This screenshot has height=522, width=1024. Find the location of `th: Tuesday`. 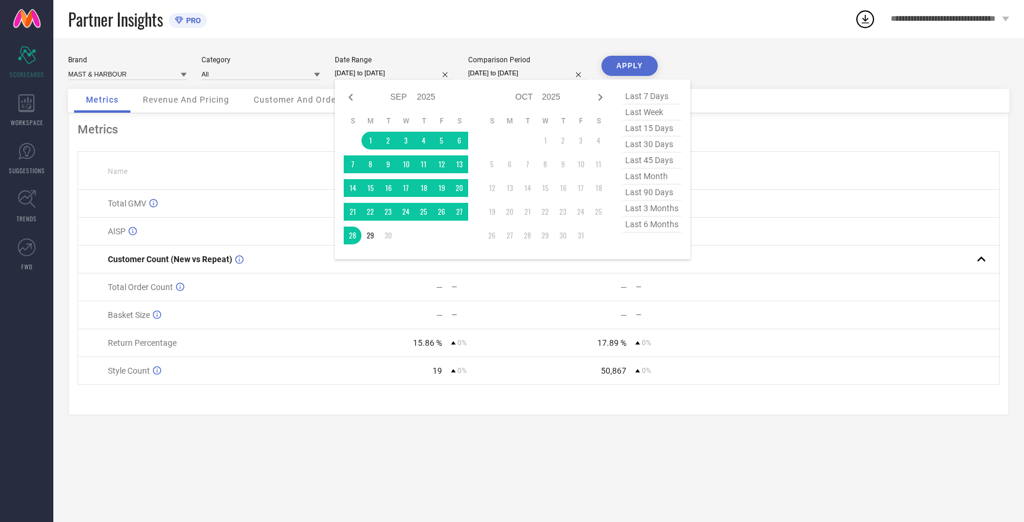

th: Tuesday is located at coordinates (528, 121).